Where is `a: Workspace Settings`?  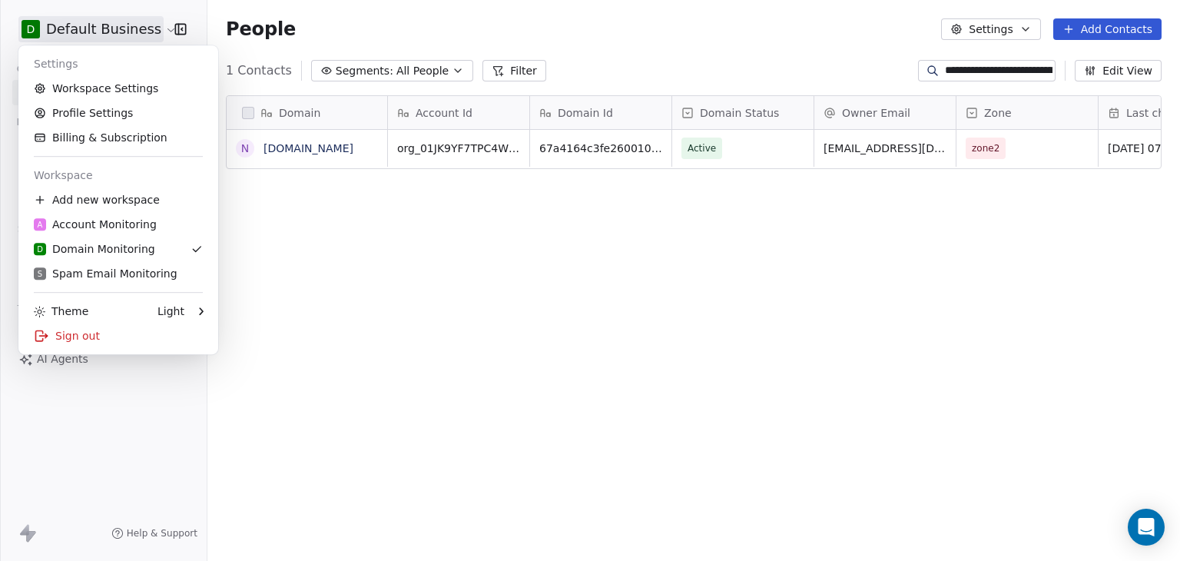 a: Workspace Settings is located at coordinates (118, 88).